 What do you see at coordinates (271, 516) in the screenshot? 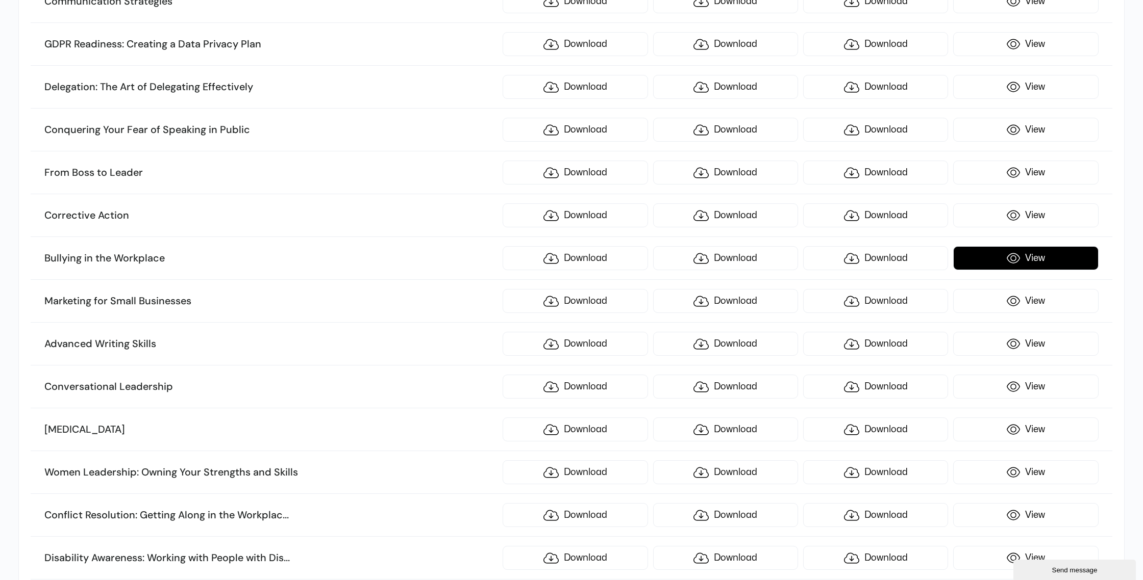
I see `h3: Conflict Resolution: Getting Along in the Workplac` at bounding box center [271, 516].